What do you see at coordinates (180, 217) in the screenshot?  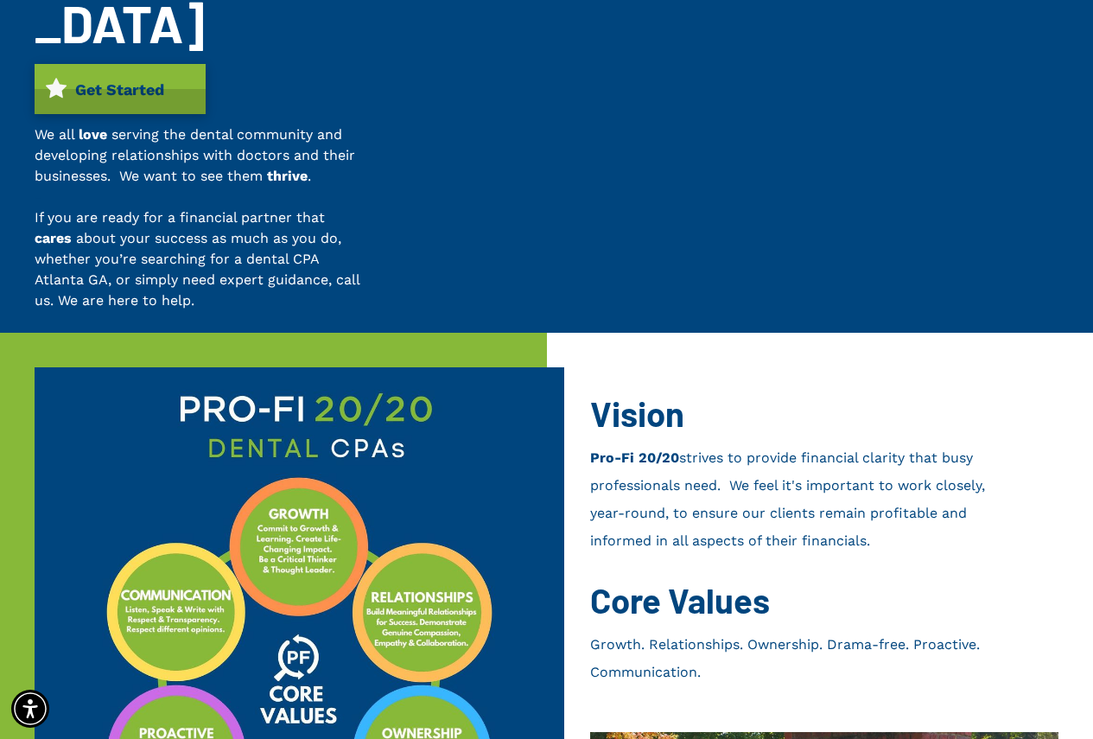 I see `span: If you are ready for a financial partner that` at bounding box center [180, 217].